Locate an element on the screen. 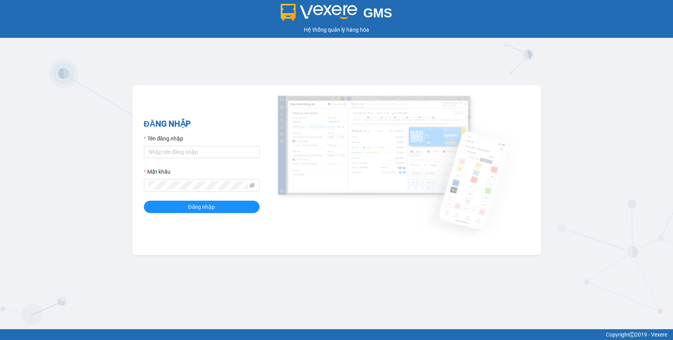 This screenshot has width=673, height=340. input: Mật khẩu is located at coordinates (198, 185).